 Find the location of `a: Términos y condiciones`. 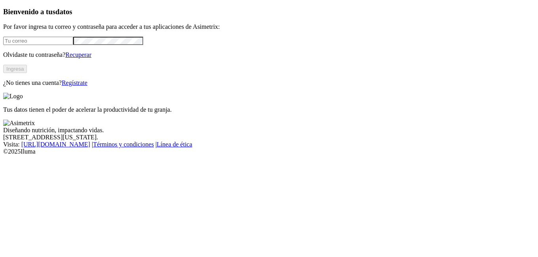

a: Términos y condiciones is located at coordinates (123, 144).